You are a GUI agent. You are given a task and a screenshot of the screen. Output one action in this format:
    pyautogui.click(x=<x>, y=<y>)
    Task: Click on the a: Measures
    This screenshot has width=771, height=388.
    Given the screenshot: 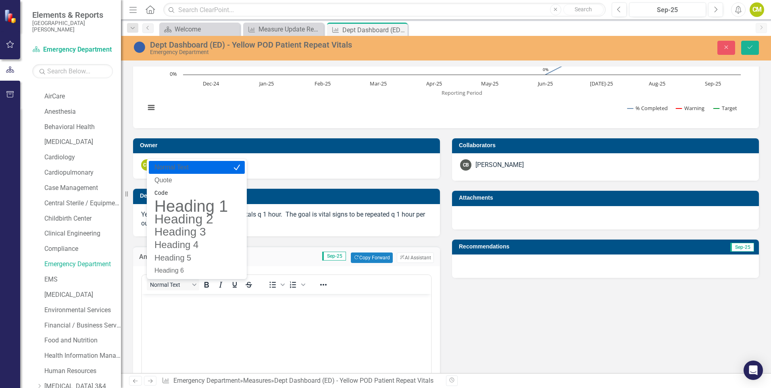 What is the action you would take?
    pyautogui.click(x=257, y=380)
    